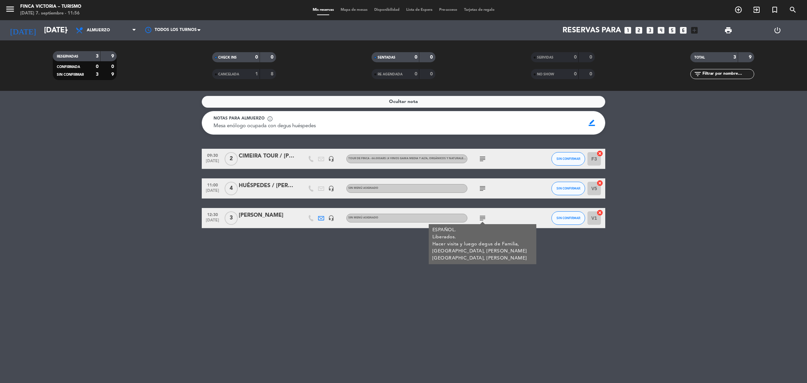 The width and height of the screenshot is (807, 383). What do you see at coordinates (479, 10) in the screenshot?
I see `span: Tarjetas de regalo` at bounding box center [479, 10].